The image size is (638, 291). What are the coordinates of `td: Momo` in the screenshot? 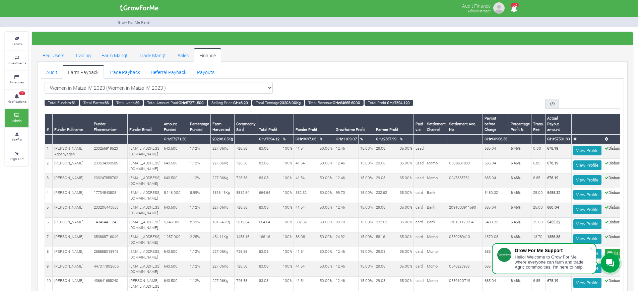 It's located at (437, 166).